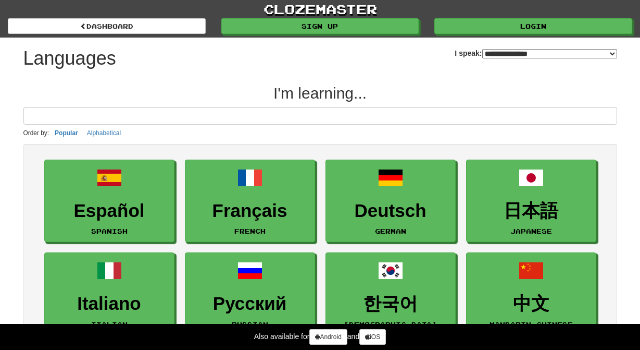 Image resolution: width=640 pixels, height=350 pixels. Describe the element at coordinates (109, 231) in the screenshot. I see `small: Spanish` at that location.